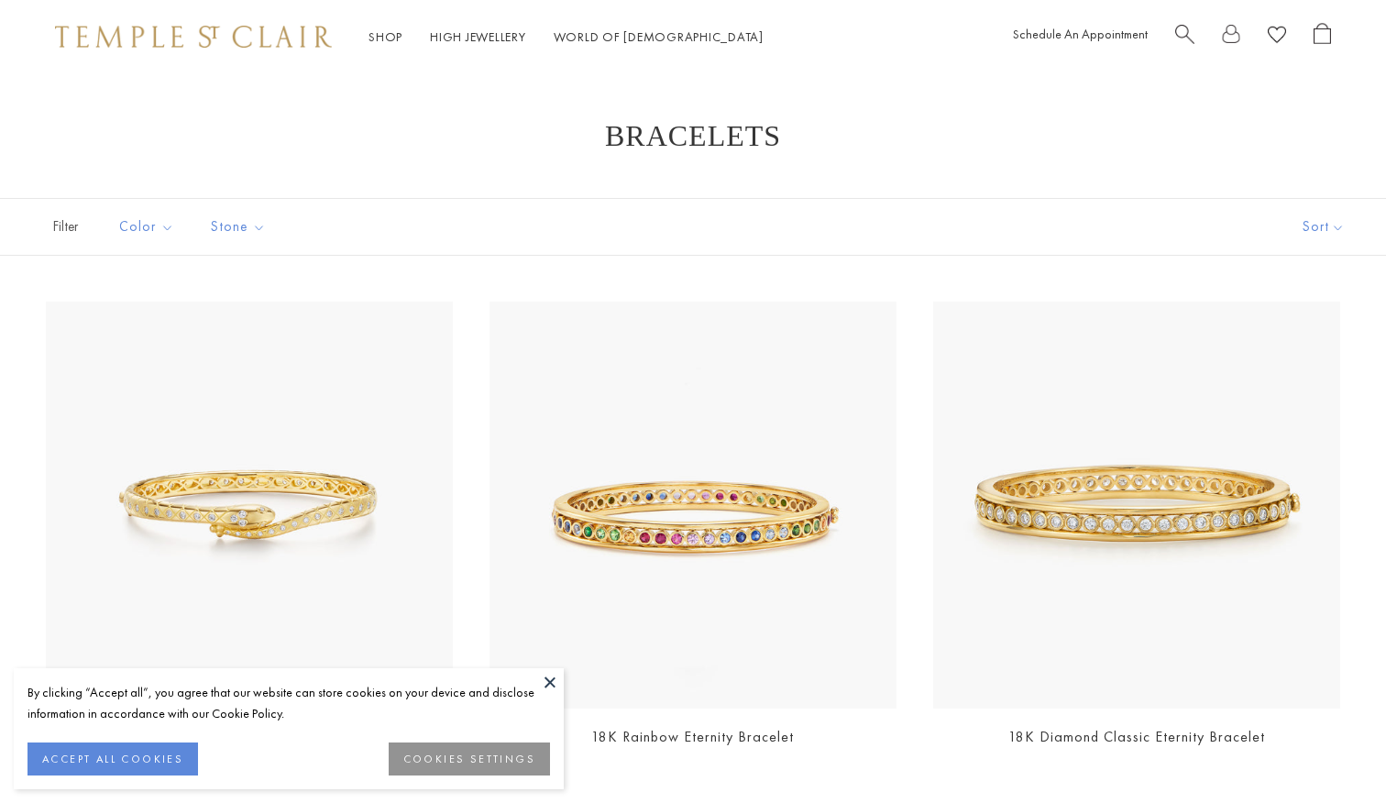 The image size is (1386, 803). I want to click on a: Schedule An Appointment, so click(1080, 34).